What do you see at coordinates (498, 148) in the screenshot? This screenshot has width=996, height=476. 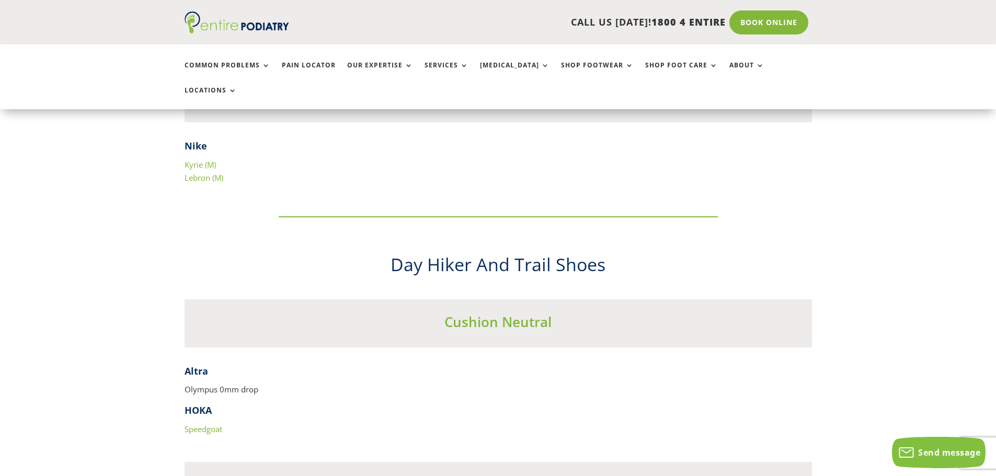 I see `h4: Nike` at bounding box center [498, 148].